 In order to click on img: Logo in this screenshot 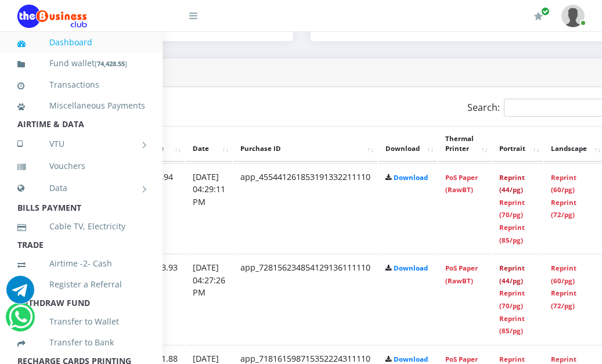, I will do `click(52, 16)`.